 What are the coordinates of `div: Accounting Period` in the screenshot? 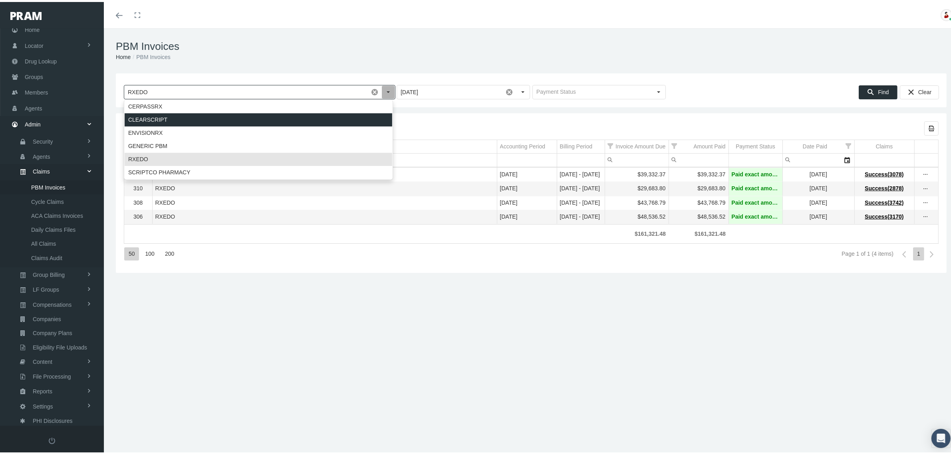 It's located at (523, 145).